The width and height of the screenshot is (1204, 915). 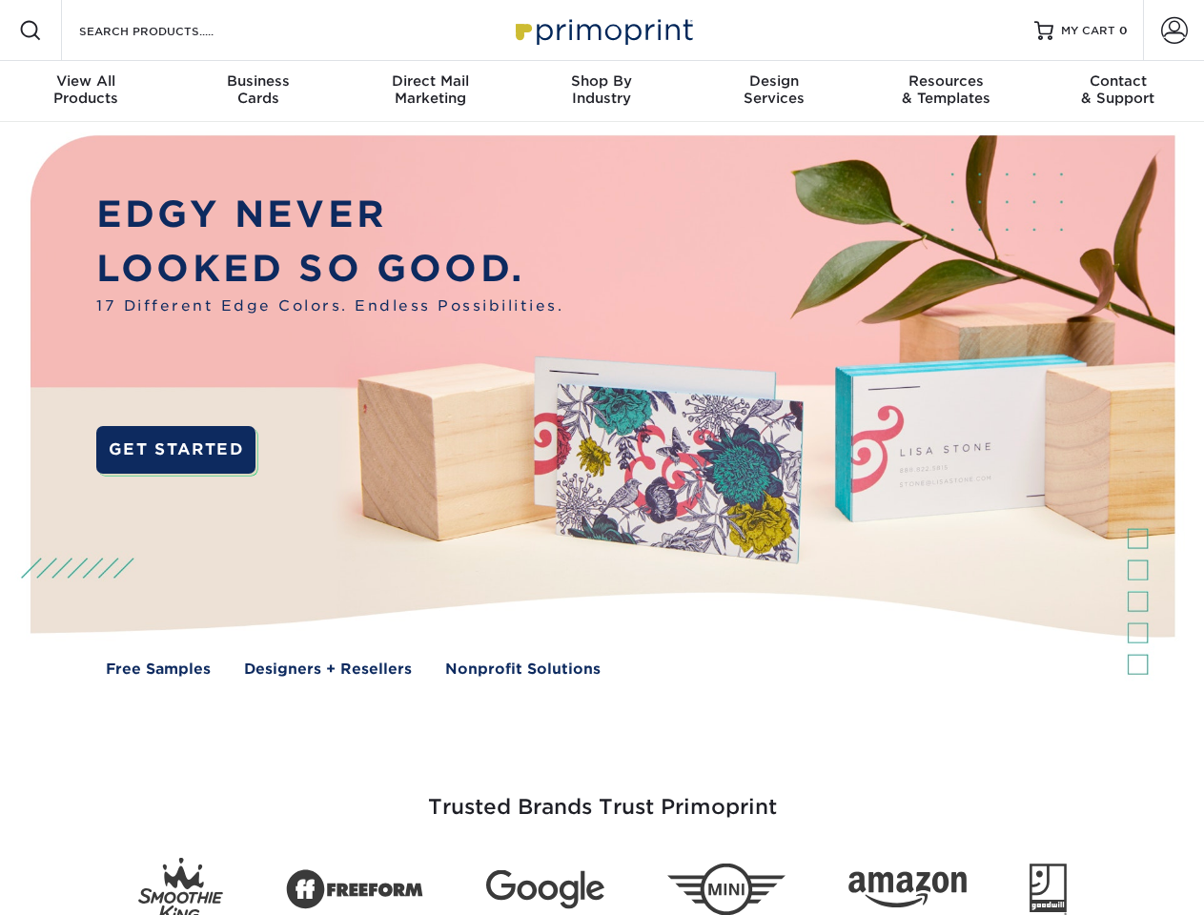 What do you see at coordinates (602, 796) in the screenshot?
I see `h3: Trusted Brands Trust Primoprint` at bounding box center [602, 796].